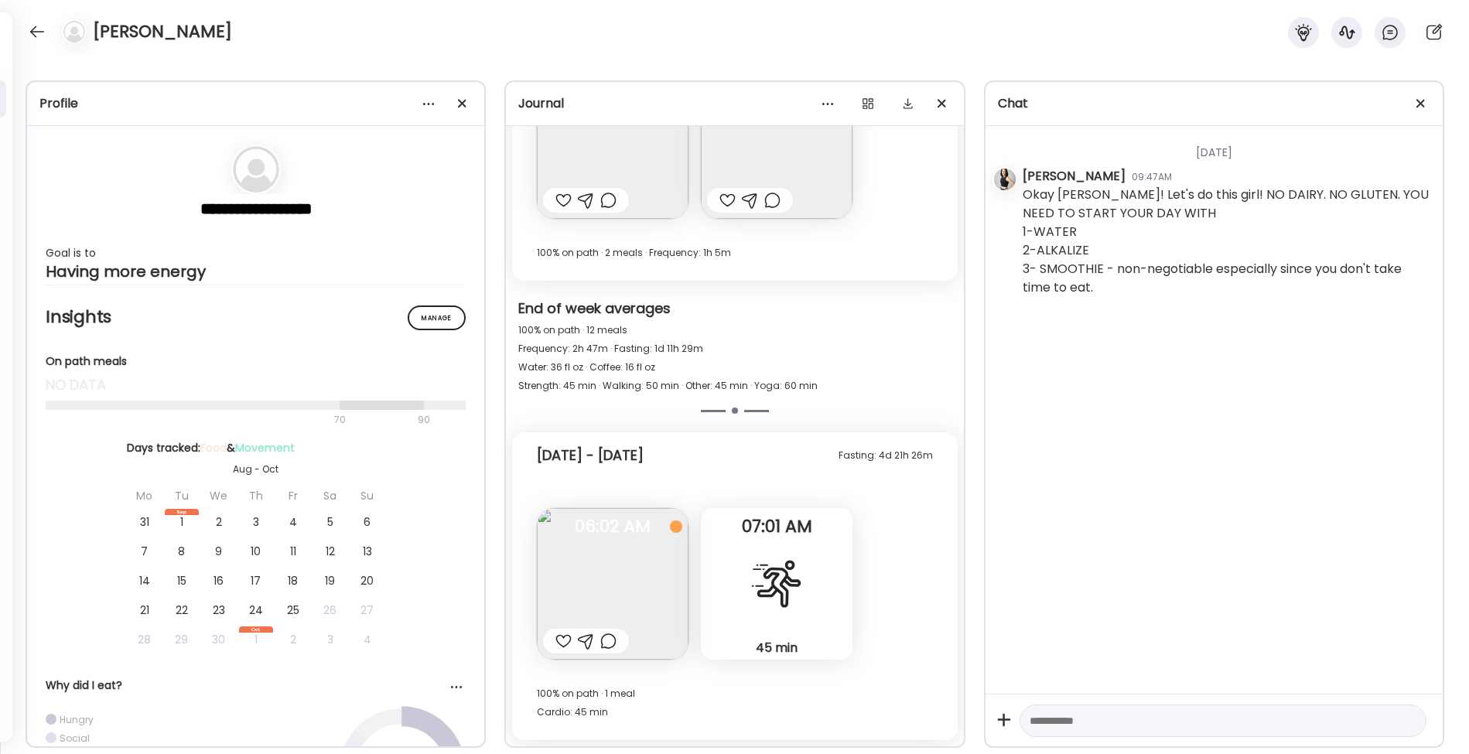 Image resolution: width=1469 pixels, height=754 pixels. What do you see at coordinates (613, 527) in the screenshot?
I see `span: 06:02 AM` at bounding box center [613, 527].